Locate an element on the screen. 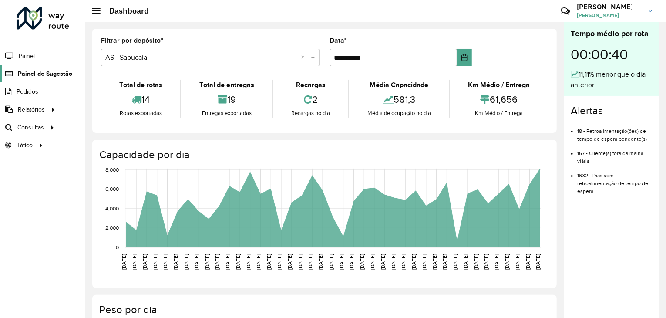 This screenshot has height=318, width=666. h4: Capacidade por dia is located at coordinates (324, 155).